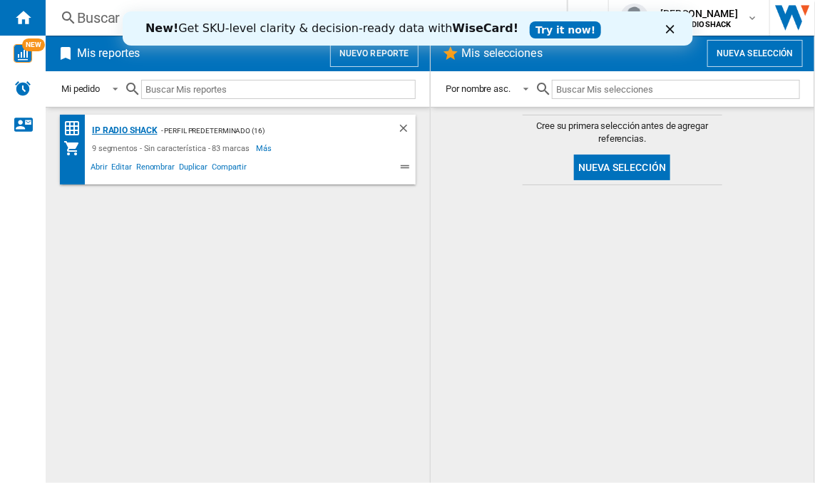 This screenshot has width=815, height=483. Describe the element at coordinates (363, 16) in the screenshot. I see `b: WiseCard!` at that location.